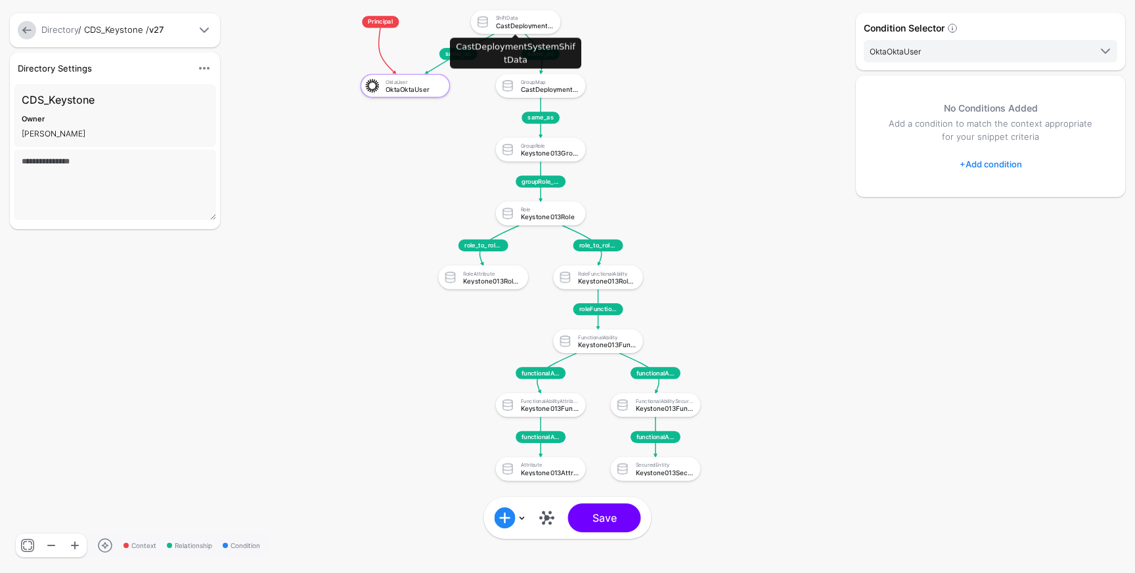 The image size is (1135, 573). I want to click on span: OktaOktaUser, so click(895, 51).